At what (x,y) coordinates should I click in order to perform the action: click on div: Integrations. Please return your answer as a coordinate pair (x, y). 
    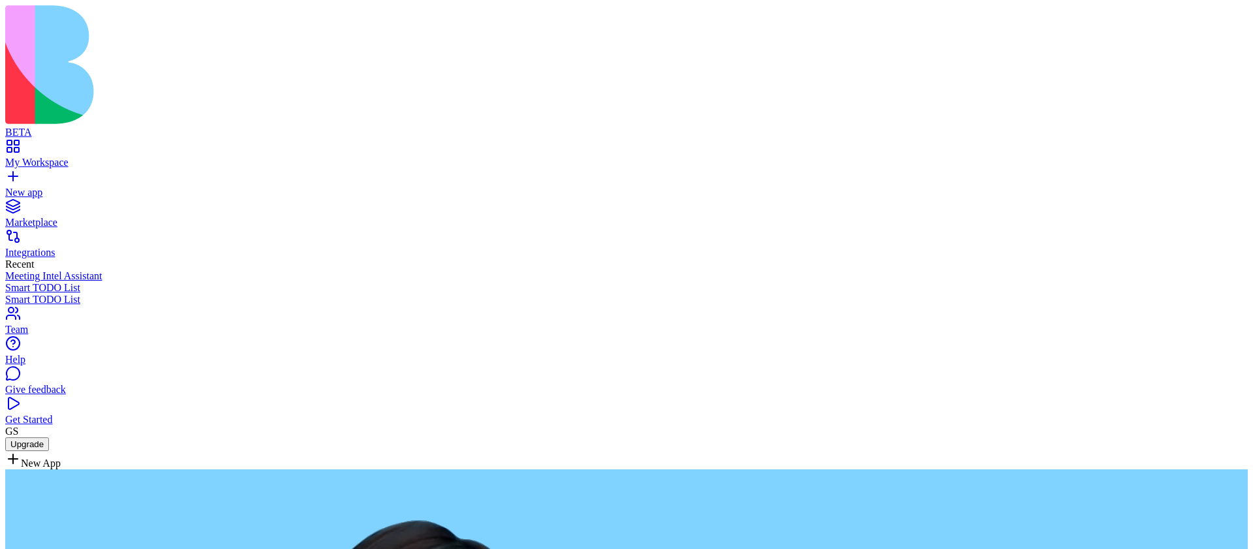
    Looking at the image, I should click on (627, 253).